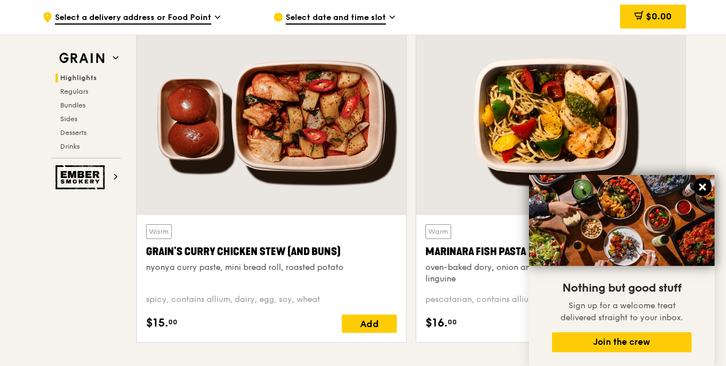 The width and height of the screenshot is (726, 366). Describe the element at coordinates (78, 78) in the screenshot. I see `span: Highlights` at that location.